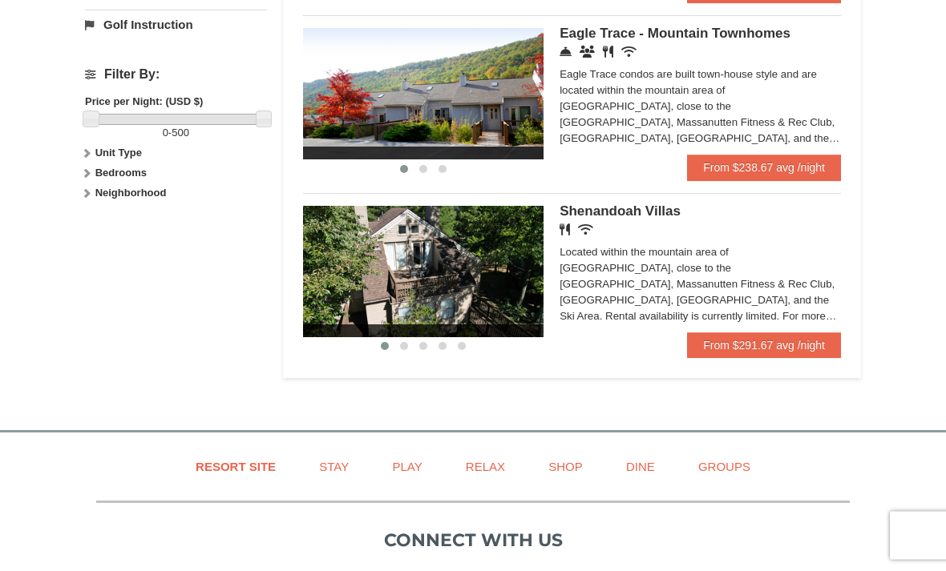 The width and height of the screenshot is (946, 571). Describe the element at coordinates (176, 25) in the screenshot. I see `a: Golf Instruction` at that location.